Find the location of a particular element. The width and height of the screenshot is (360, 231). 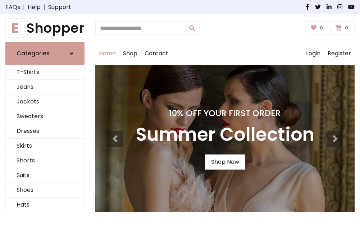

a: Shoes is located at coordinates (45, 190).